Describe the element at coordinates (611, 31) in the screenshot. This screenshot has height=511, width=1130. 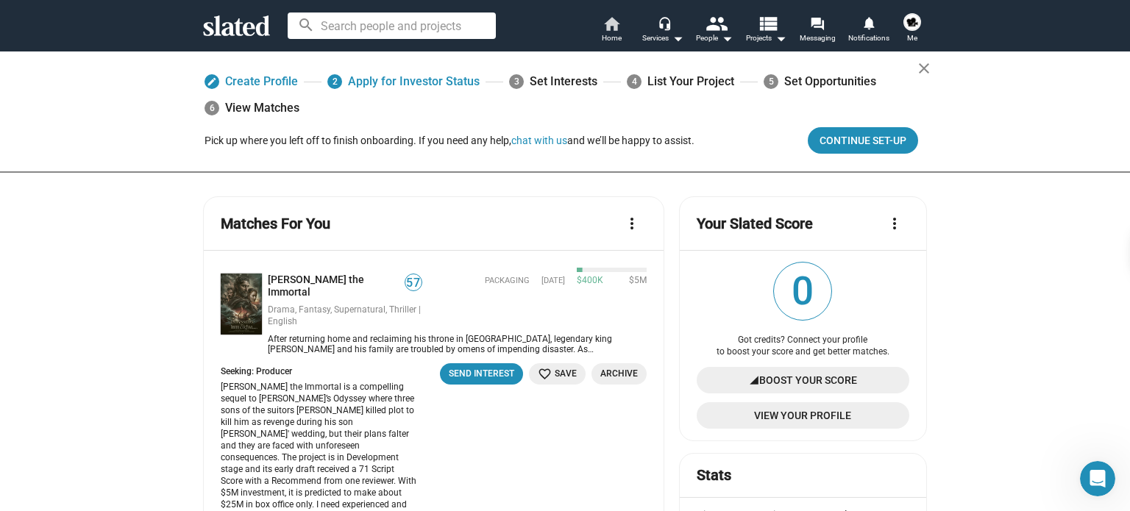
I see `a: Home` at that location.